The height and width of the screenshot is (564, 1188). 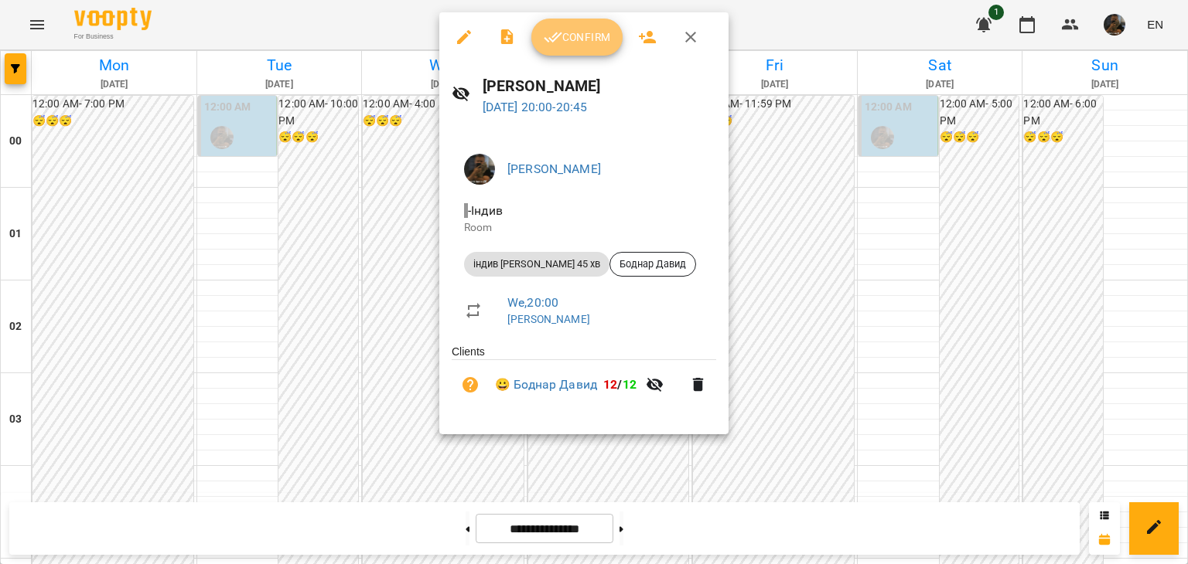 I want to click on ul: Clients, so click(x=584, y=380).